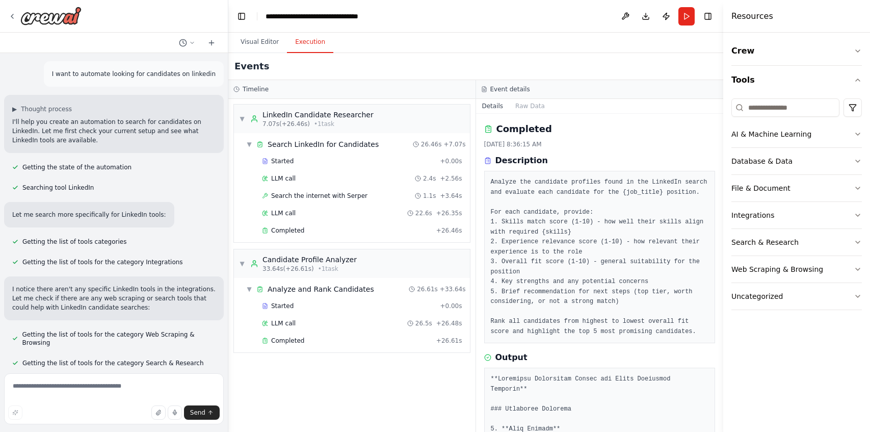 The width and height of the screenshot is (870, 432). Describe the element at coordinates (102, 262) in the screenshot. I see `span: Getting the list of tools for the category Integrations` at that location.